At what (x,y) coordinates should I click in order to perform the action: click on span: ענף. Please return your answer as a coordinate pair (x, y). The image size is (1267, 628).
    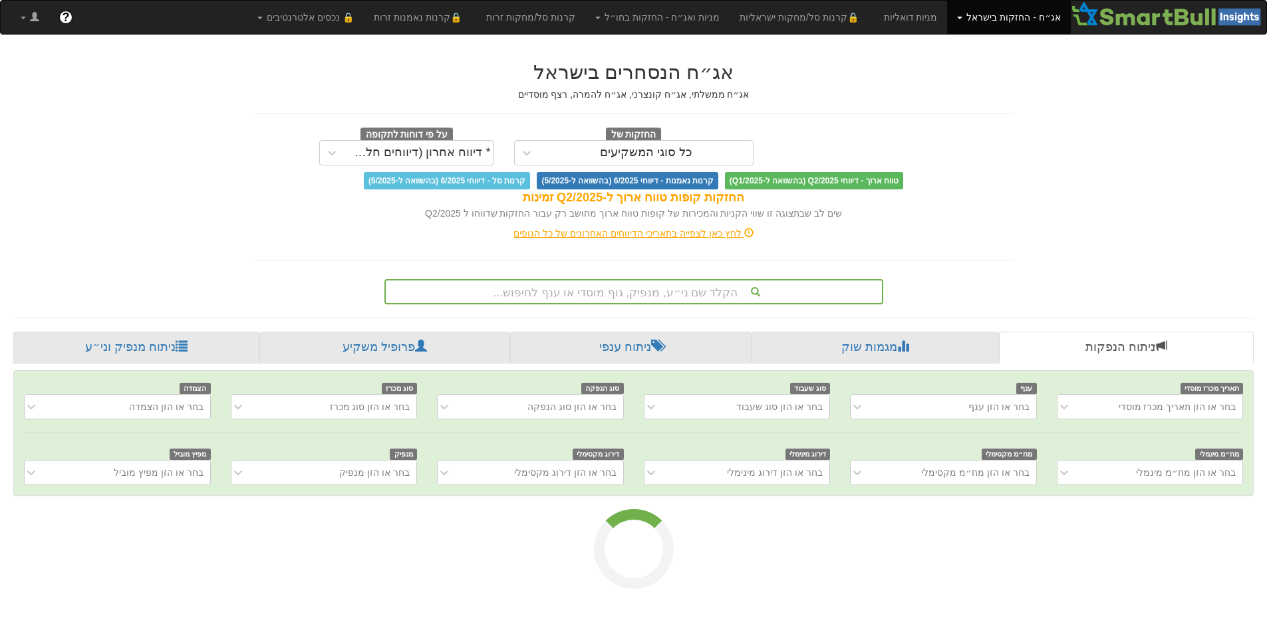
    Looking at the image, I should click on (1026, 388).